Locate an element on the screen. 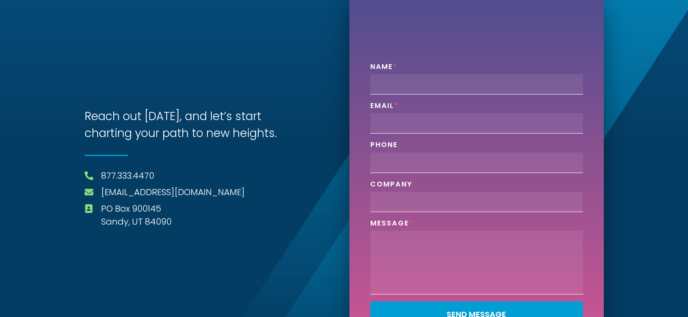 This screenshot has width=688, height=317. label: Message is located at coordinates (392, 225).